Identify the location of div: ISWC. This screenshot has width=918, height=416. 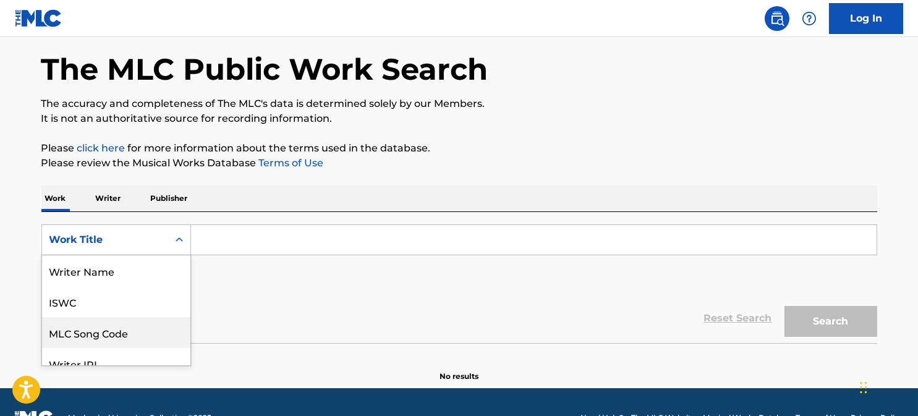
(116, 302).